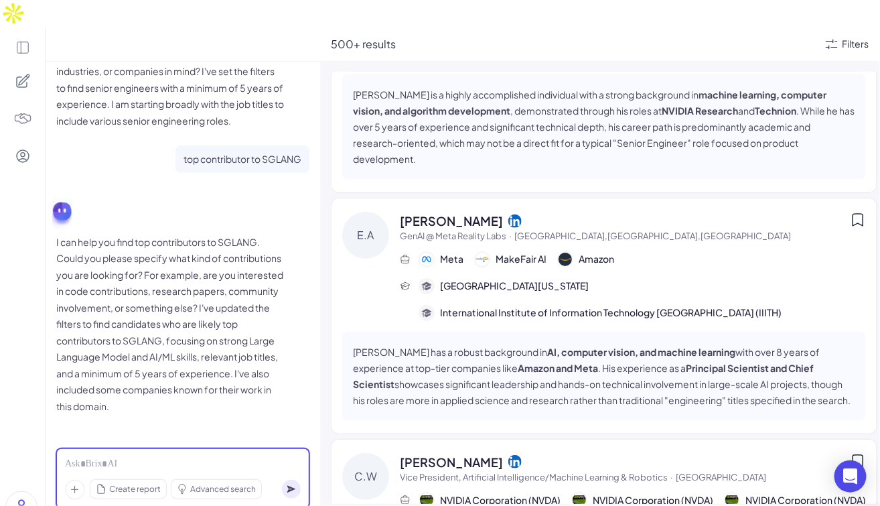  Describe the element at coordinates (850, 476) in the screenshot. I see `div: Open Intercom Messenger` at that location.